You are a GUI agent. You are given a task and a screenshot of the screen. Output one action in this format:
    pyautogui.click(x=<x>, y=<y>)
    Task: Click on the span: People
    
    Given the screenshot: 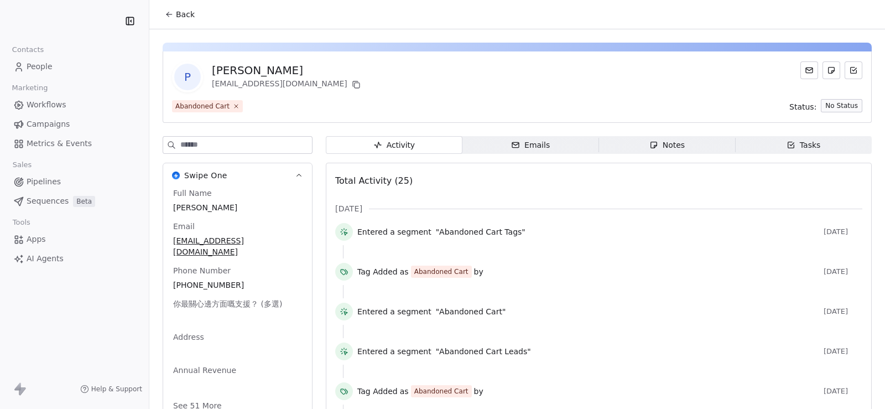 What is the action you would take?
    pyautogui.click(x=39, y=66)
    